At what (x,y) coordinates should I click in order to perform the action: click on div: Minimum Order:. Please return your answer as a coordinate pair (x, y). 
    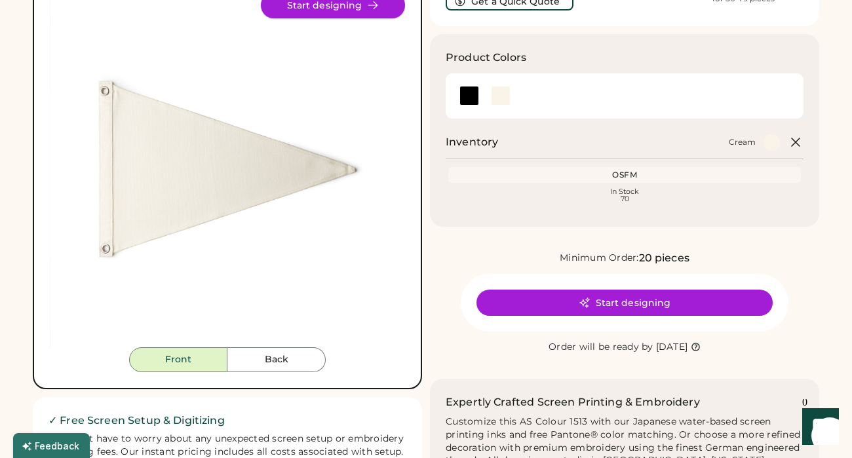
    Looking at the image, I should click on (599, 258).